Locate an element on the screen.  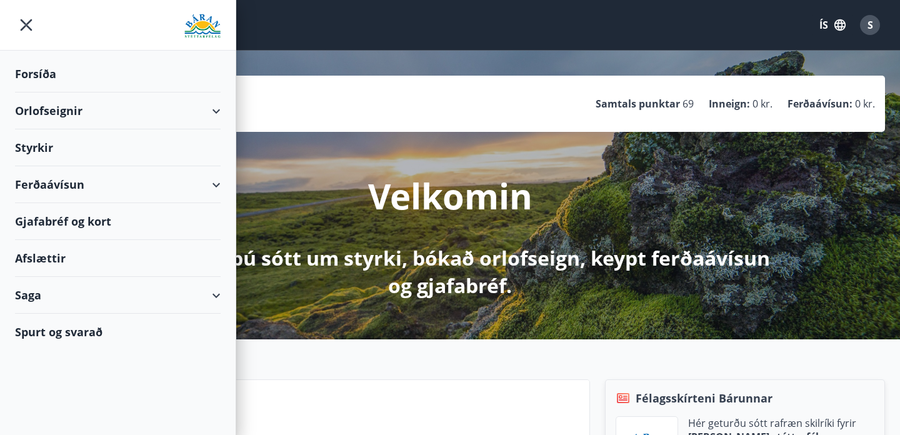
div: Forsíða is located at coordinates (118, 74).